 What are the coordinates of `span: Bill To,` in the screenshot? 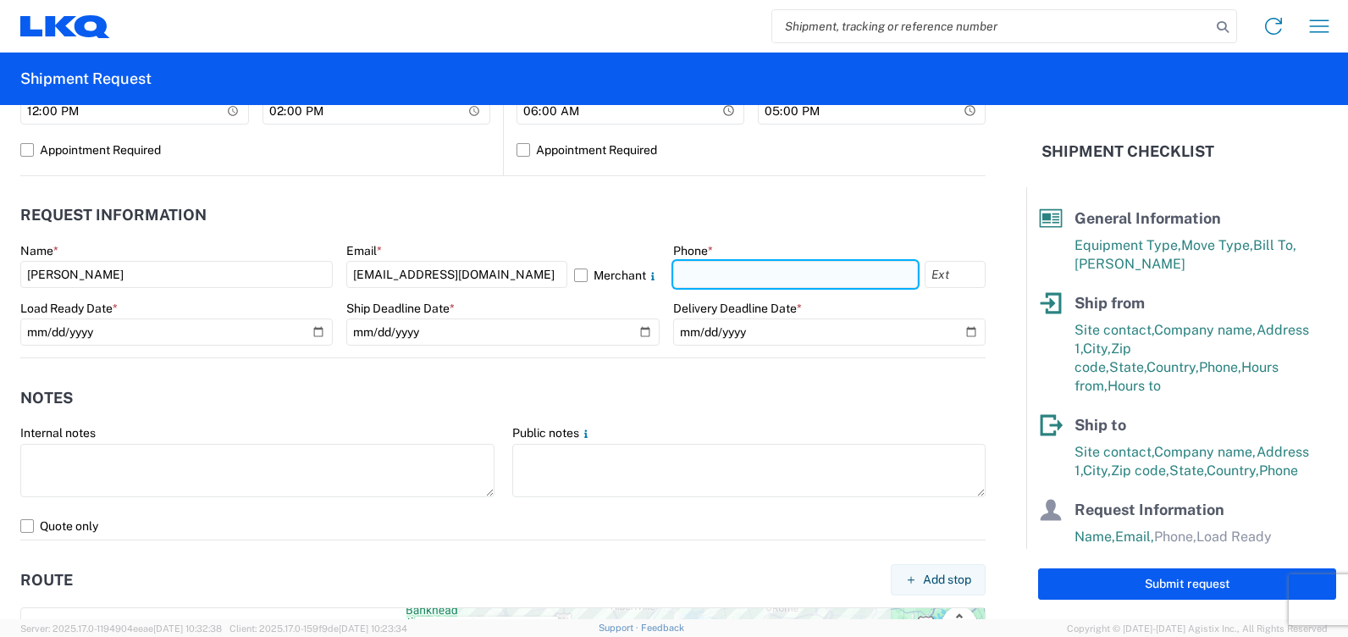 It's located at (1274, 245).